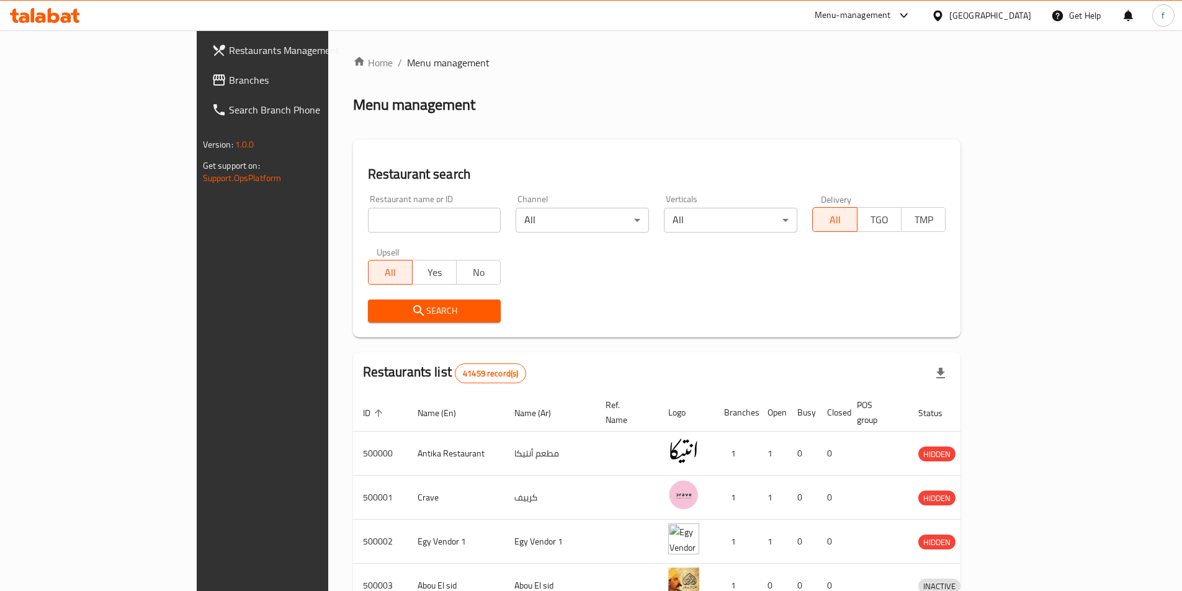 The width and height of the screenshot is (1182, 591). Describe the element at coordinates (307, 80) in the screenshot. I see `span: Branches` at that location.